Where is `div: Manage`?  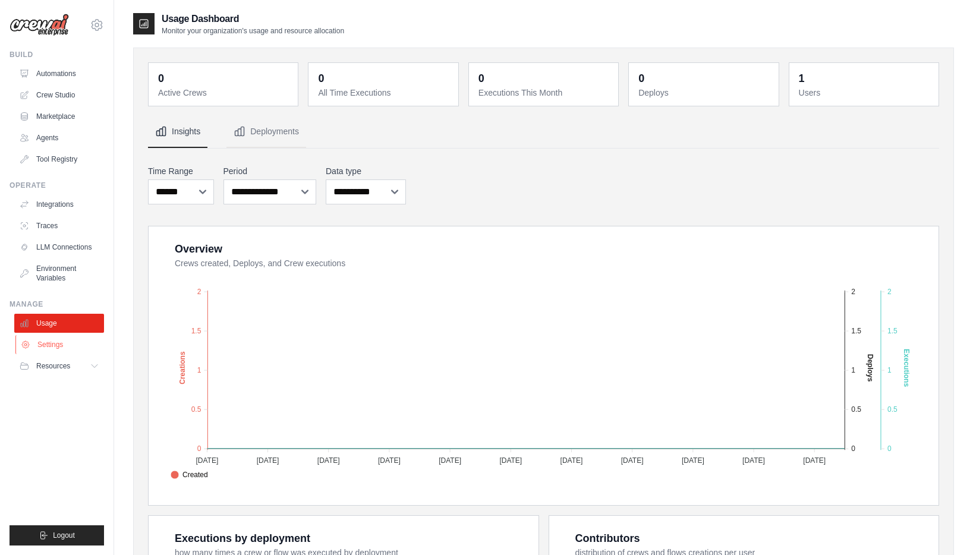
div: Manage is located at coordinates (56, 304).